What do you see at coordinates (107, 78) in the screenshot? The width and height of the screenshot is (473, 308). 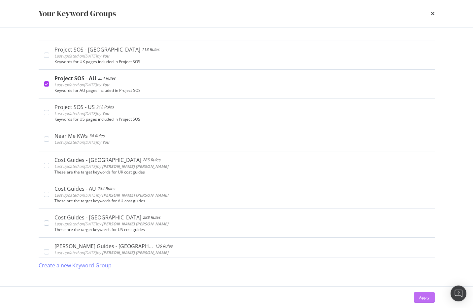 I see `div: 254 Rules` at bounding box center [107, 78].